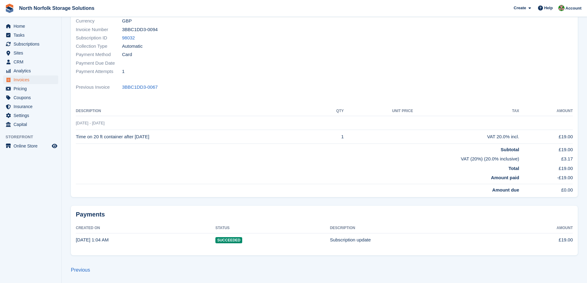 This screenshot has width=587, height=283. What do you see at coordinates (55, 146) in the screenshot?
I see `a: Preview store` at bounding box center [55, 146].